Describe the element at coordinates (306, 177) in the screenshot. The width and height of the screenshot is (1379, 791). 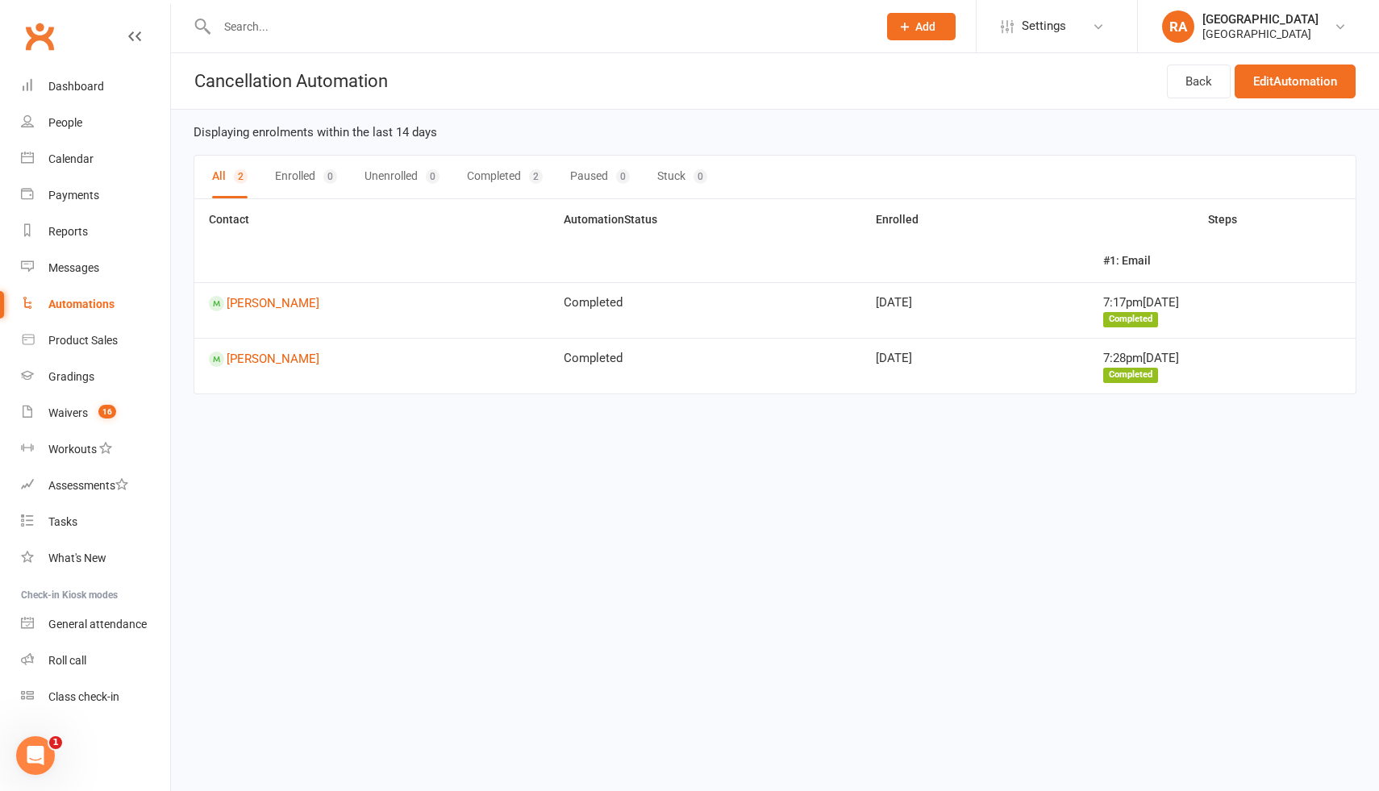
I see `button: Enrolled0` at that location.